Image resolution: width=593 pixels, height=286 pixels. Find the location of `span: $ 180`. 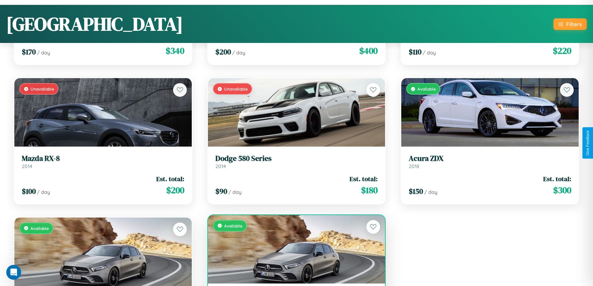

span: $ 180 is located at coordinates (369, 190).